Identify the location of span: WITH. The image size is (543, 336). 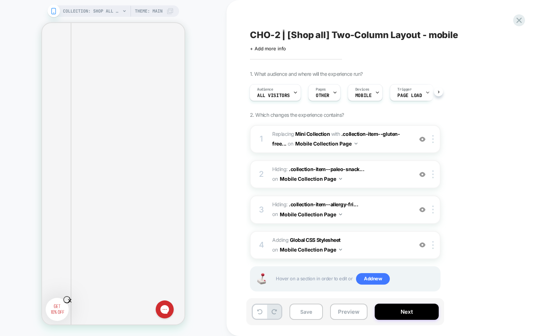
(335, 134).